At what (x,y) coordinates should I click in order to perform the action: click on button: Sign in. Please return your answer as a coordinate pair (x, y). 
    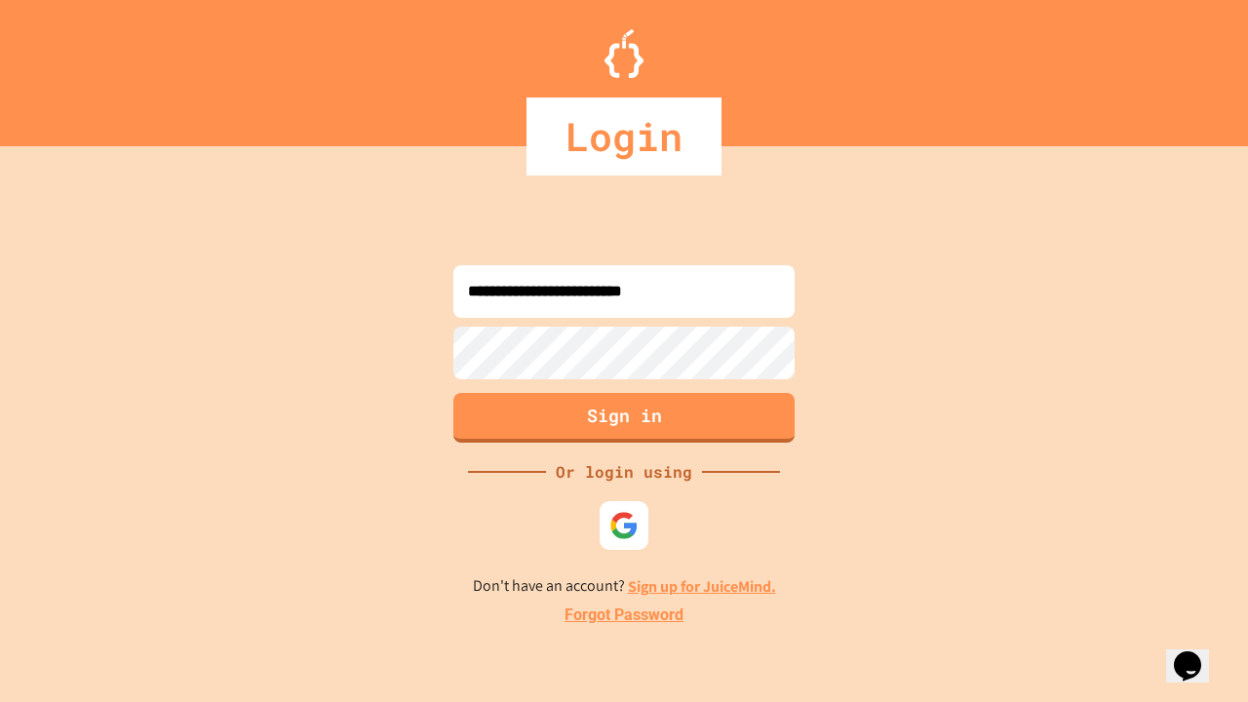
    Looking at the image, I should click on (624, 417).